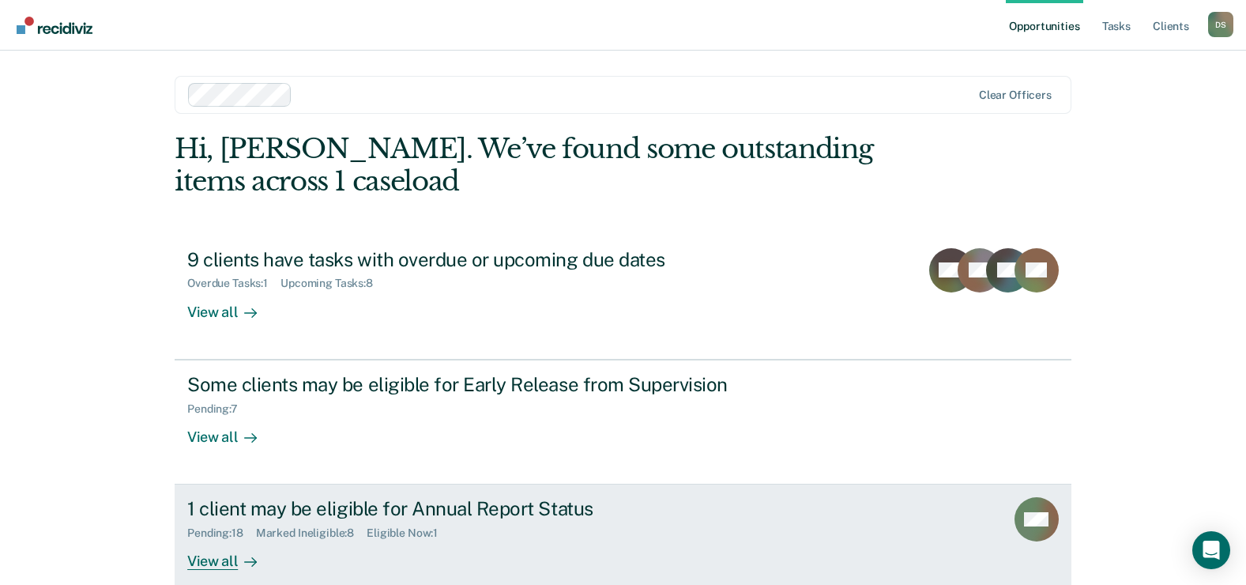 The height and width of the screenshot is (585, 1246). Describe the element at coordinates (1212, 550) in the screenshot. I see `div: Open Intercom Messenger` at that location.